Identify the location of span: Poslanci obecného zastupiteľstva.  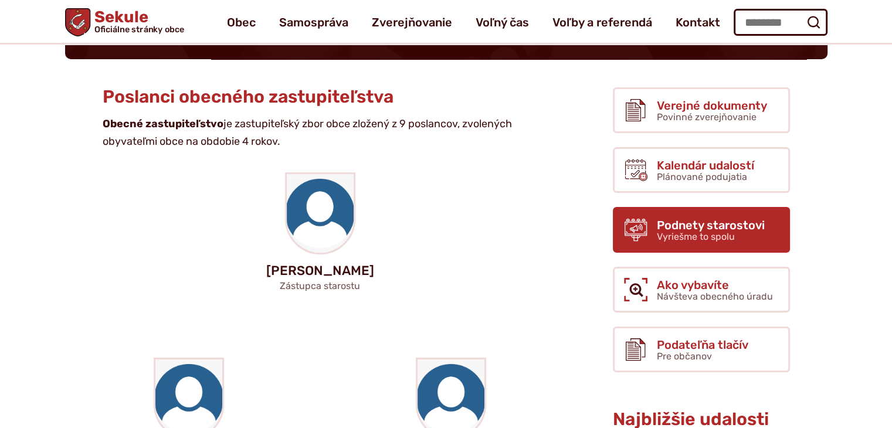
(248, 97).